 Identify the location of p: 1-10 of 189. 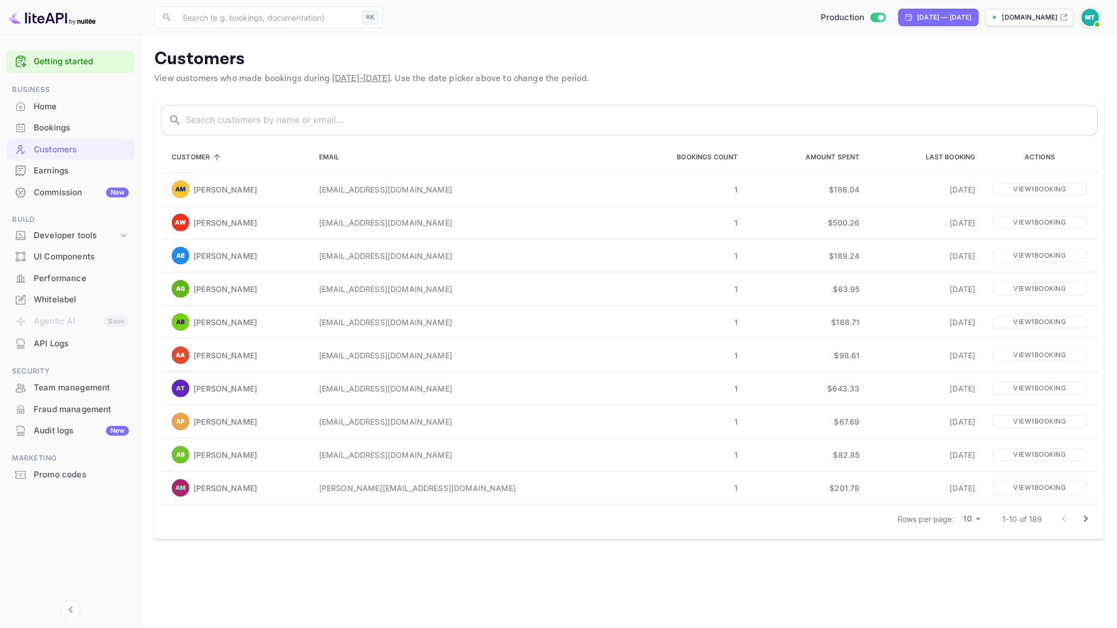
(1022, 518).